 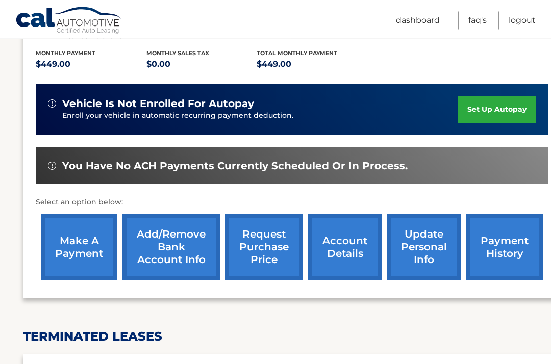 I want to click on a: Dashboard, so click(x=418, y=20).